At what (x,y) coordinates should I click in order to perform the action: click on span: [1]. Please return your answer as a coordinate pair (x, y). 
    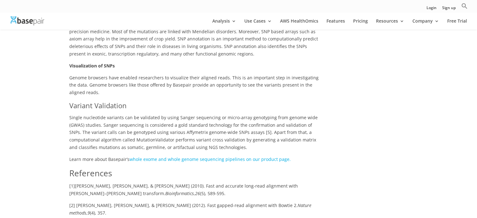
    Looking at the image, I should click on (183, 189).